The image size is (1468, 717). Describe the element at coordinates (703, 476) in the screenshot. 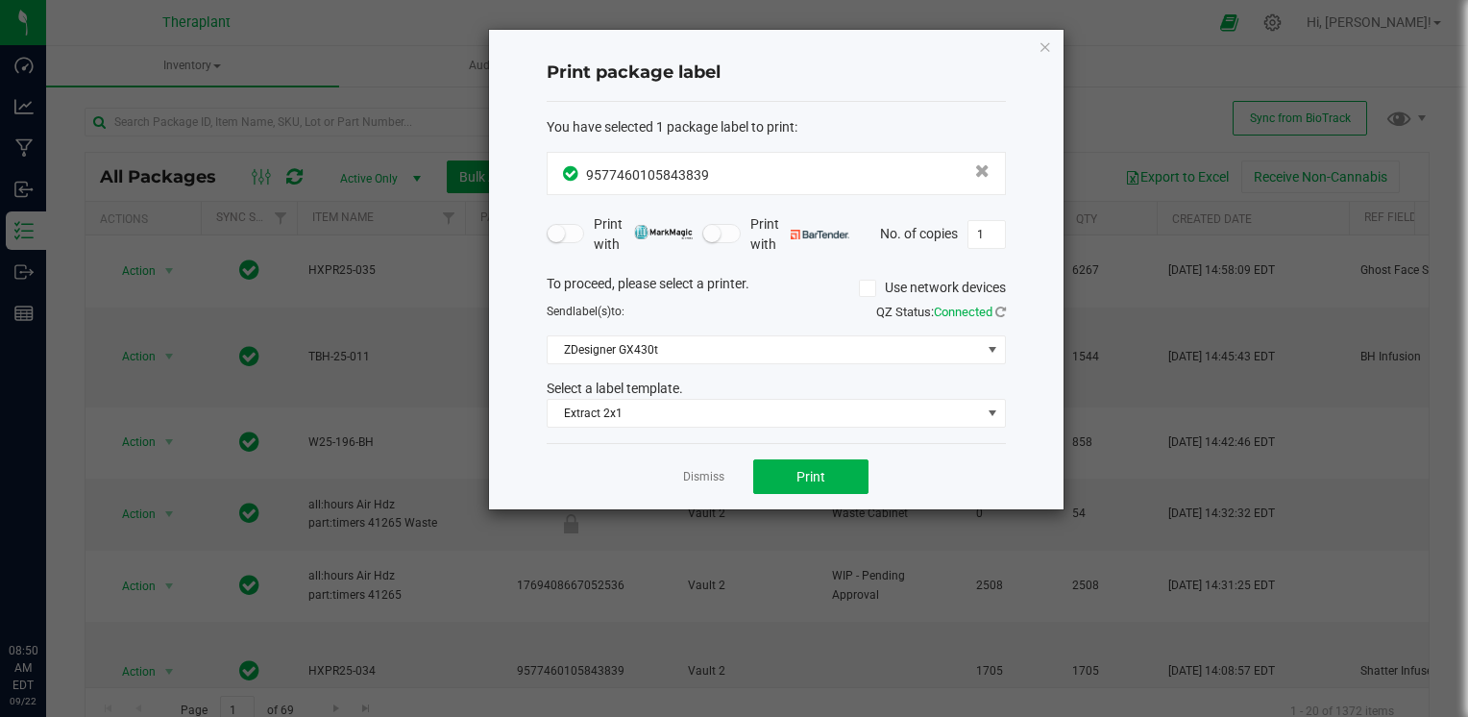

I see `a: Dismiss` at that location.